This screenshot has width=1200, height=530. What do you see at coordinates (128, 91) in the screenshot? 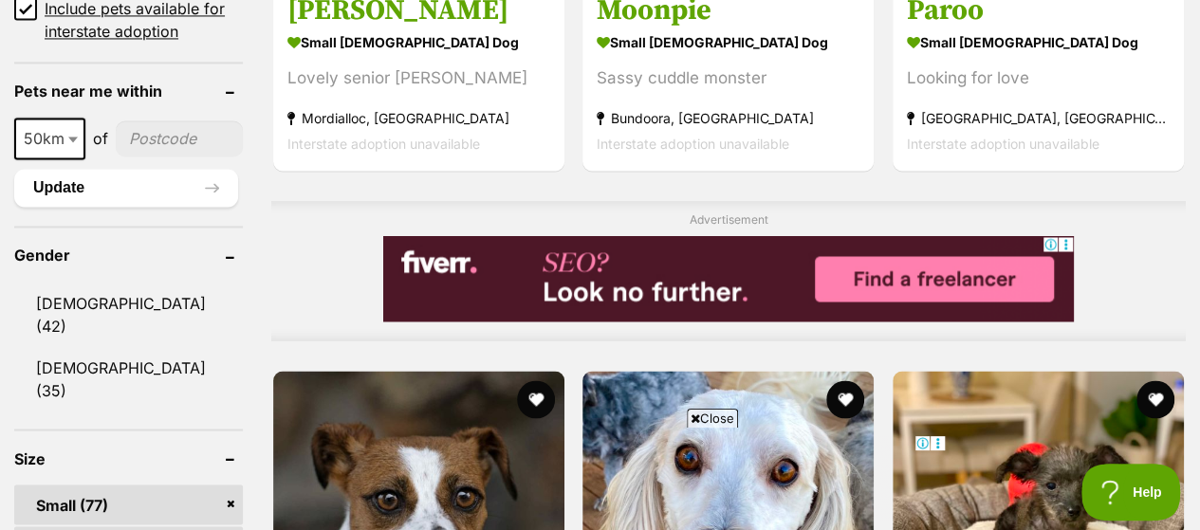
I see `header: Pets near me within` at bounding box center [128, 91].